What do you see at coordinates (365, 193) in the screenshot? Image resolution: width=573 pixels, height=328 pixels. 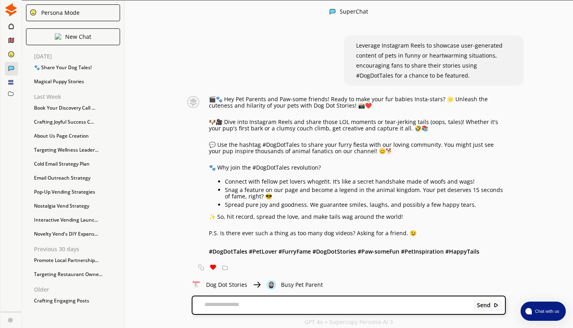 I see `p: Snag a feature on our page and become a legend in the animal kingdom. Your pet deserves 15 second...` at bounding box center [365, 193].